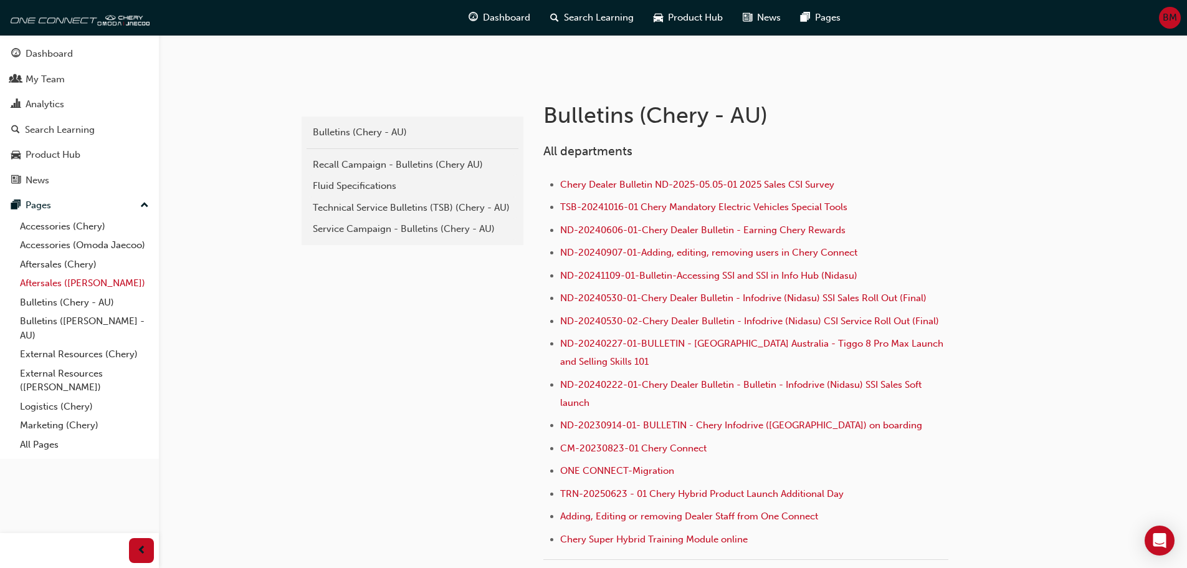  I want to click on div: Open Intercom Messenger, so click(1160, 540).